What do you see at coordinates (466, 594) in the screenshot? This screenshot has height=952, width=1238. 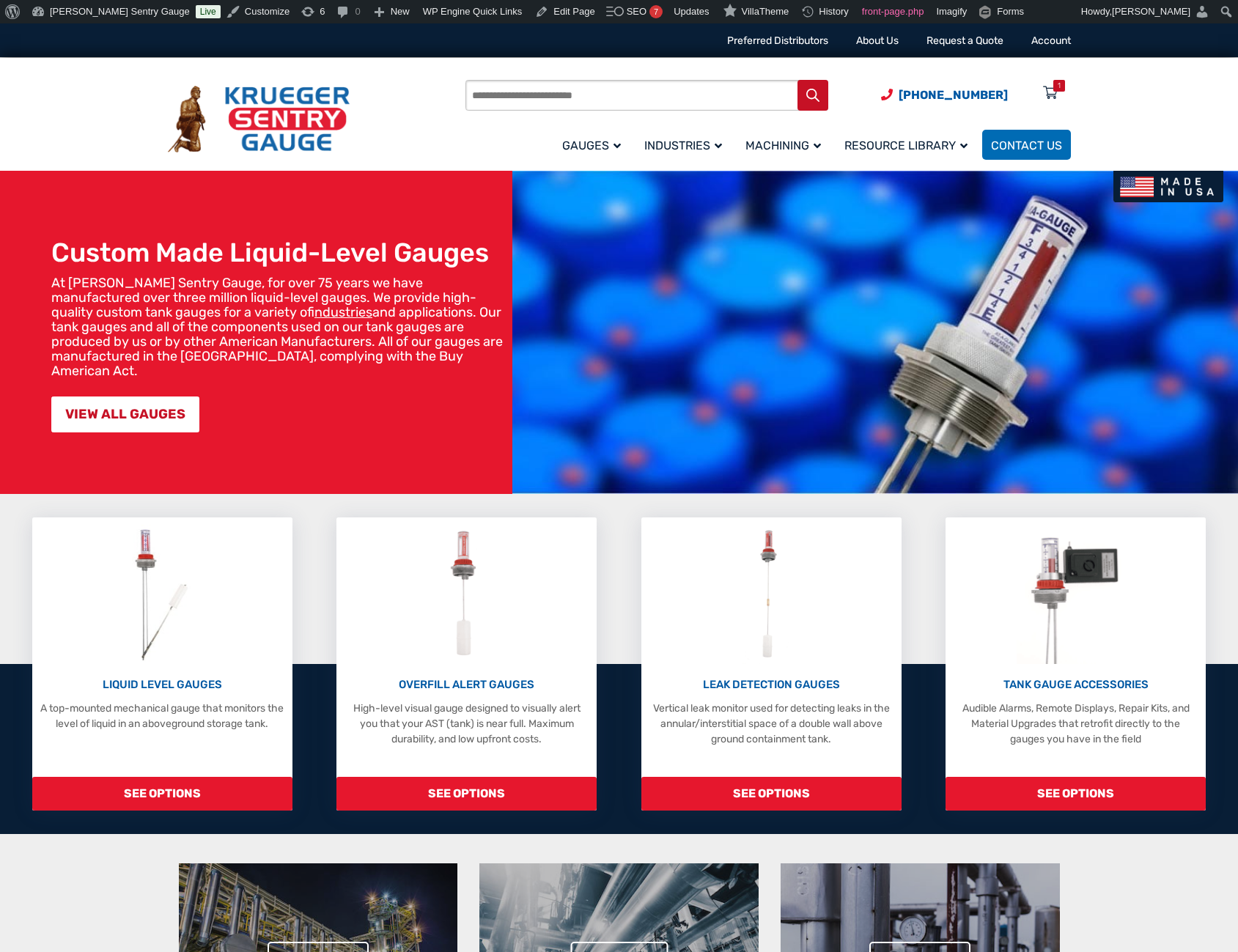 I see `img: Overfill Alert Gauges` at bounding box center [466, 594].